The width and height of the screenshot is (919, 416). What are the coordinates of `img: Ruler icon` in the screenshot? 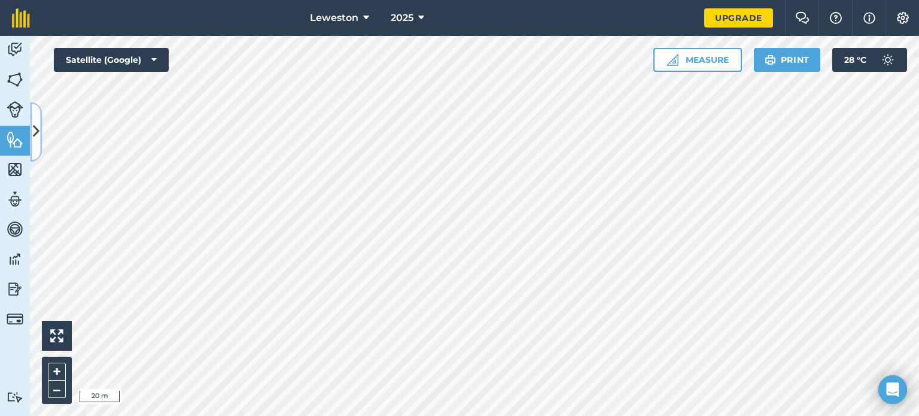 It's located at (672, 60).